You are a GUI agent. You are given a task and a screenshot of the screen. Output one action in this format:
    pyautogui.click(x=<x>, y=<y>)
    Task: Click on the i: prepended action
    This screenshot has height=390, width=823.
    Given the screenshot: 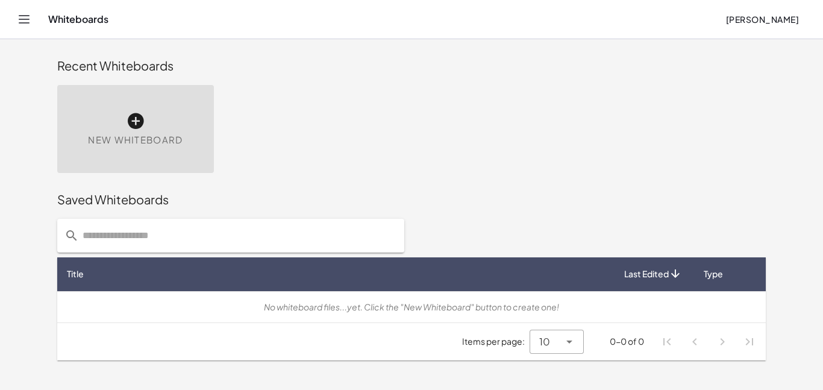 What is the action you would take?
    pyautogui.click(x=72, y=235)
    